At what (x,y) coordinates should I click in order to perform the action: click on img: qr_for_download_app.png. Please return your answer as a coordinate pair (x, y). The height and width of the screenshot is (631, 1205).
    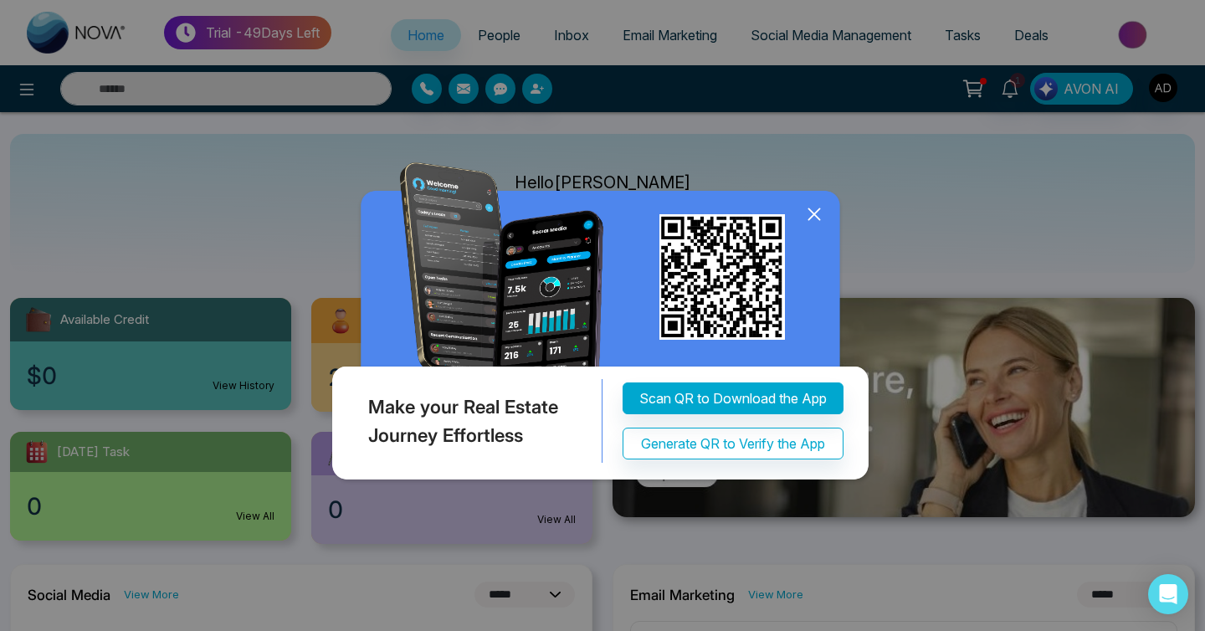
    Looking at the image, I should click on (722, 277).